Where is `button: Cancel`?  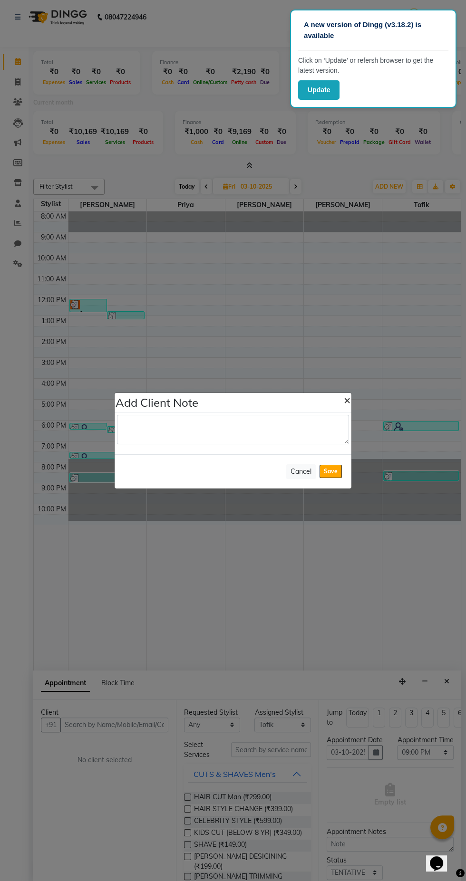
button: Cancel is located at coordinates (301, 471).